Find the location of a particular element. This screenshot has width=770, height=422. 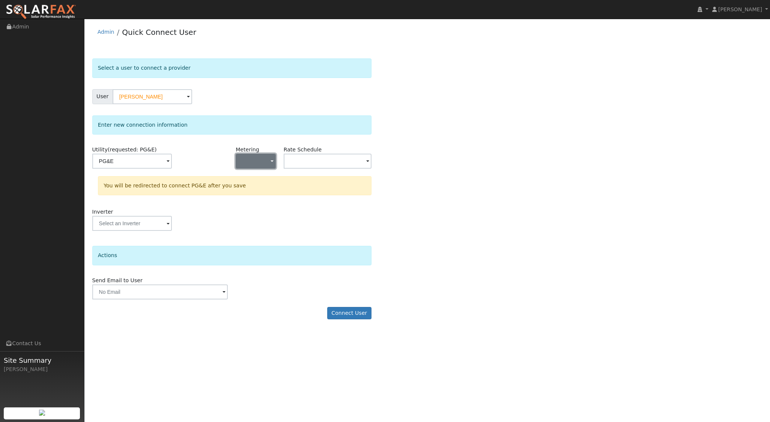

input: Select a User is located at coordinates (152, 97).